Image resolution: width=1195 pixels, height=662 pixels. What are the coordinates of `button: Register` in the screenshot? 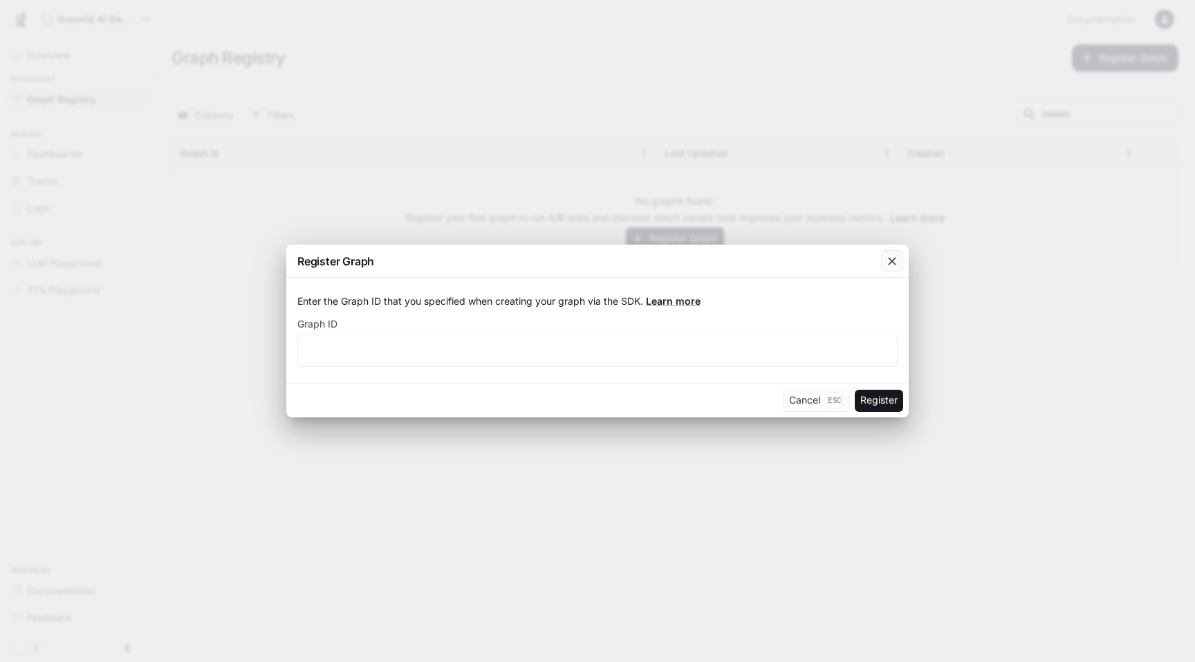 It's located at (879, 401).